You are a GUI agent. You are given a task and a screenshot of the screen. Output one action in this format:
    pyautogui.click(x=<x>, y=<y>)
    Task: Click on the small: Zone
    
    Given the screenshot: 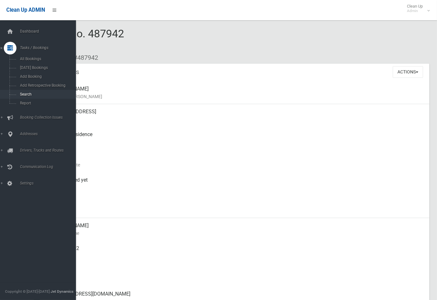 What is the action you would take?
    pyautogui.click(x=238, y=211)
    